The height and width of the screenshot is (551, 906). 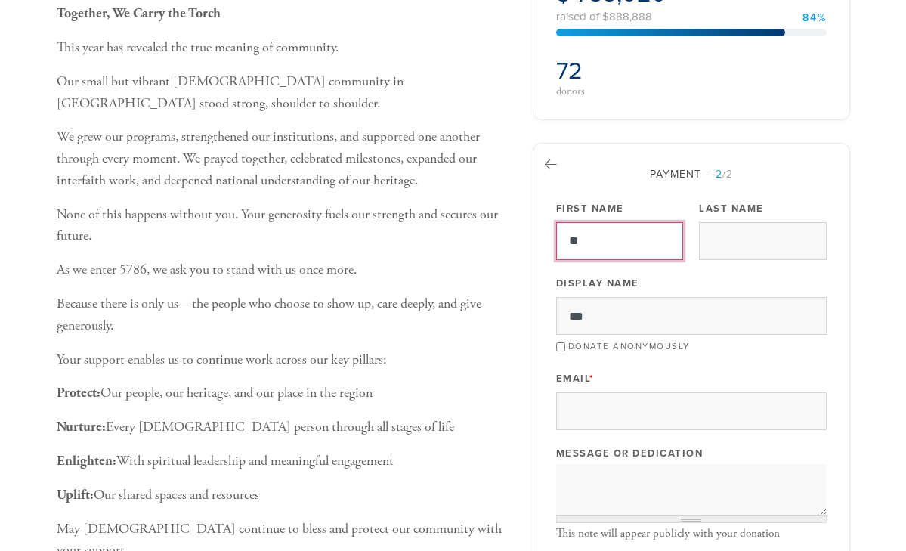 What do you see at coordinates (719, 174) in the screenshot?
I see `span: 2` at bounding box center [719, 174].